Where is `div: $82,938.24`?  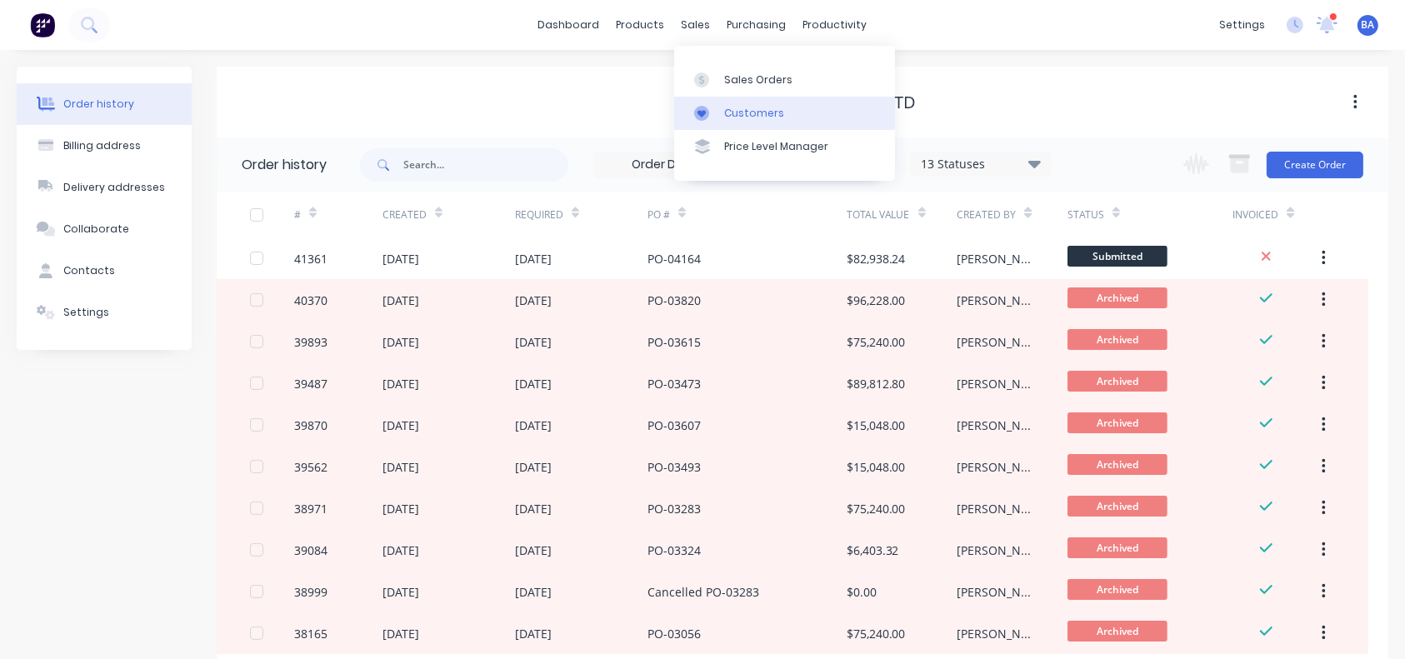 div: $82,938.24 is located at coordinates (876, 258).